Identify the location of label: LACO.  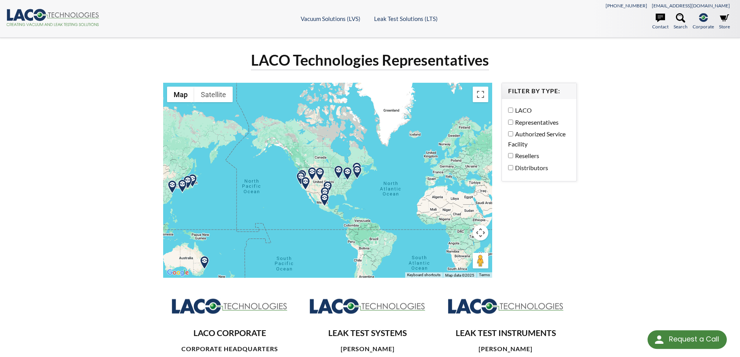
(537, 110).